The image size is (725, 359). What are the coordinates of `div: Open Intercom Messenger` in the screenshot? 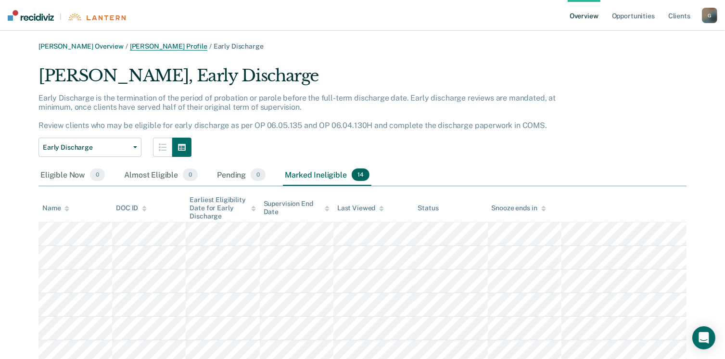 It's located at (704, 338).